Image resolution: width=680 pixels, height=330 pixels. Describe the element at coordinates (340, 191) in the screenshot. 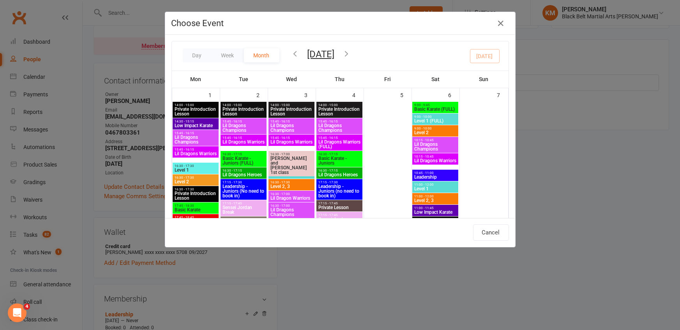

I see `span: Leadership - Juniors (no need to book in)` at that location.